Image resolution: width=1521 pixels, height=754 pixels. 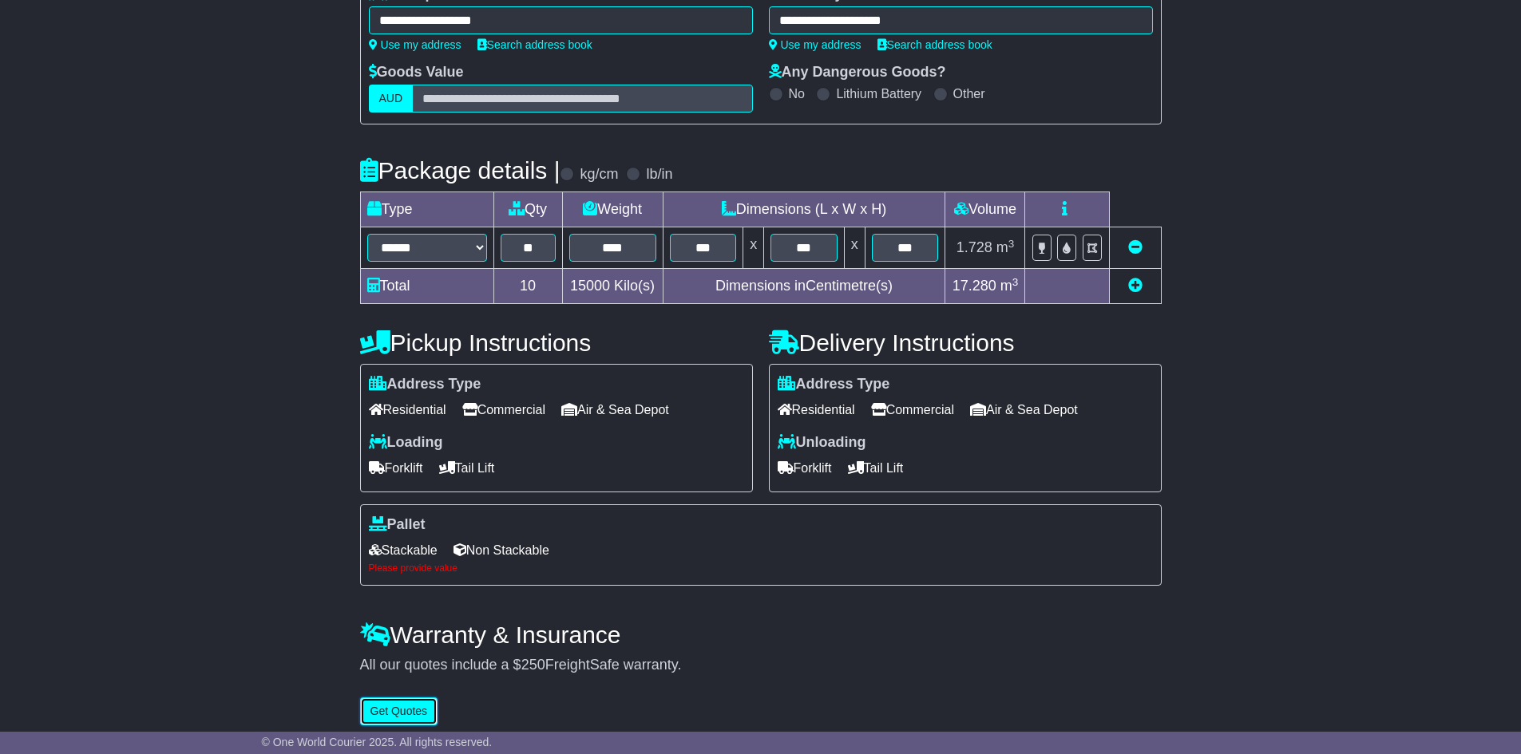 I want to click on label: Other, so click(x=969, y=93).